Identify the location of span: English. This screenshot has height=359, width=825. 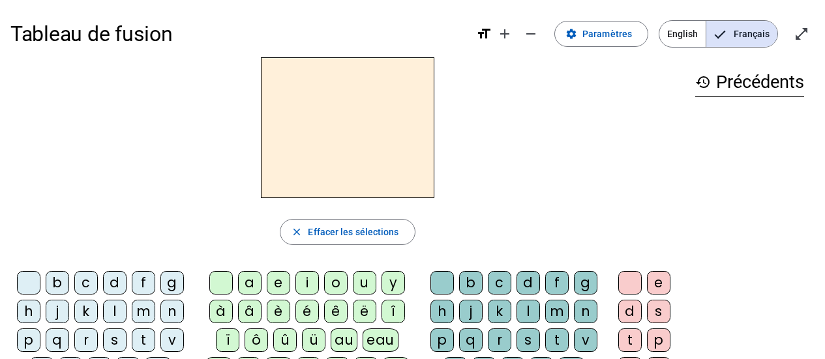
(682, 34).